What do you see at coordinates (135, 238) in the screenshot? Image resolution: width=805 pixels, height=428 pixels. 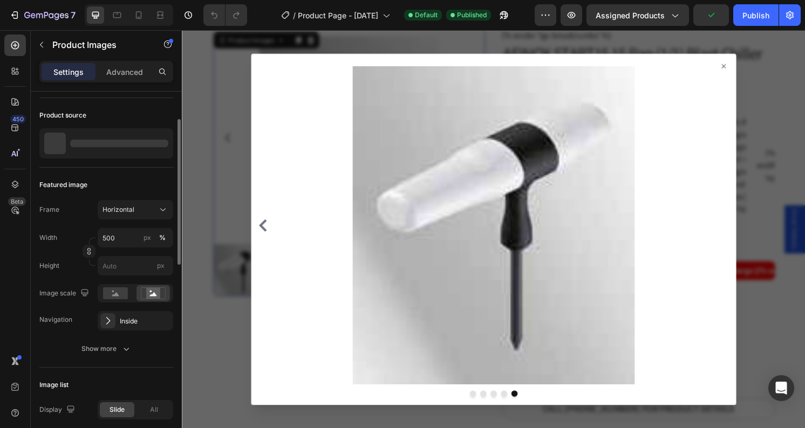 I see `input: px%` at bounding box center [135, 238].